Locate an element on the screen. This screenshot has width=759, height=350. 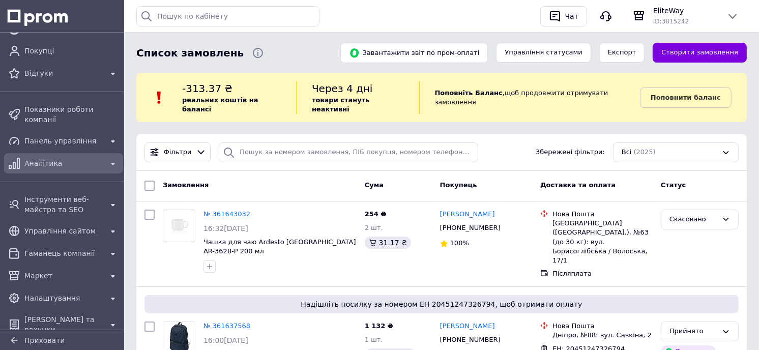
span: -313.37 ₴ is located at coordinates (207, 89).